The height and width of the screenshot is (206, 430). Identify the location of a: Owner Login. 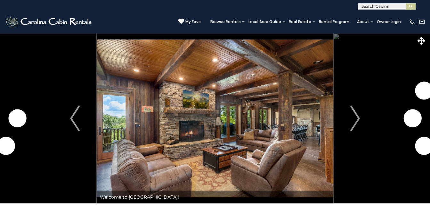
(389, 22).